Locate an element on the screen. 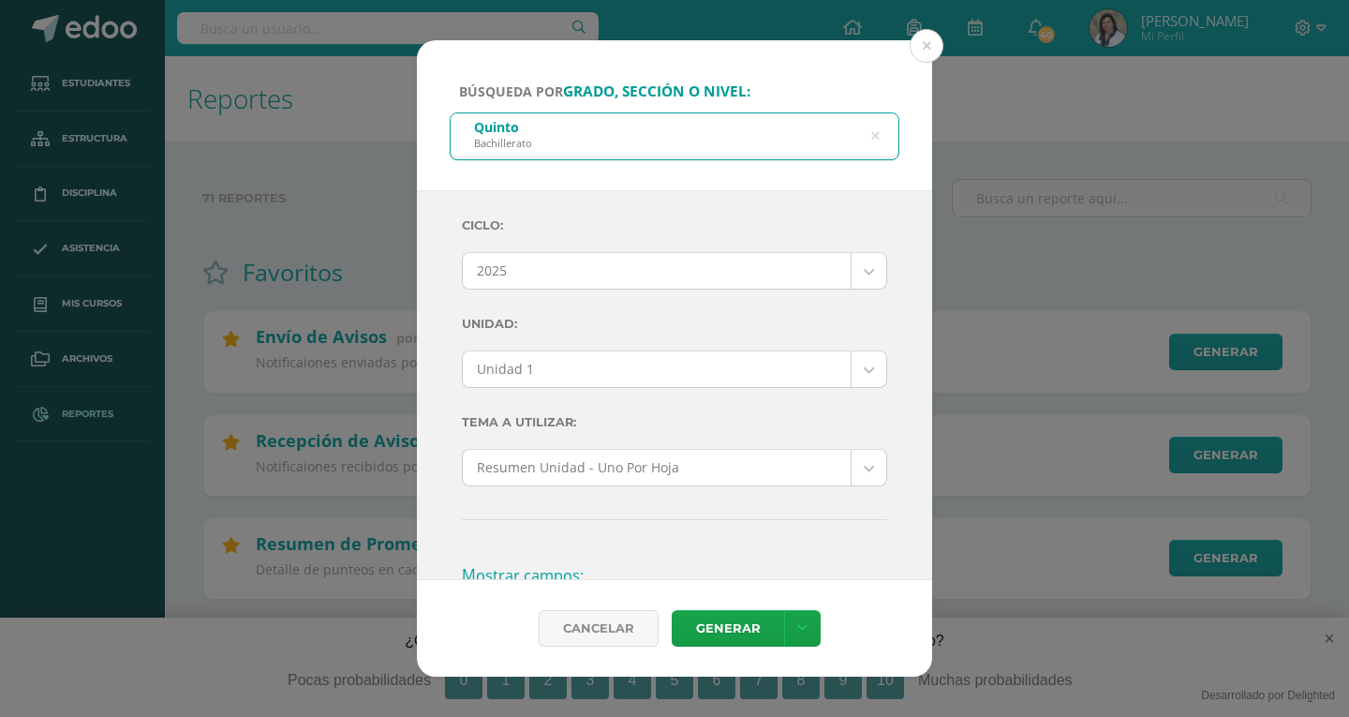 Image resolution: width=1349 pixels, height=717 pixels. strong: grado, sección o nivel: is located at coordinates (657, 91).